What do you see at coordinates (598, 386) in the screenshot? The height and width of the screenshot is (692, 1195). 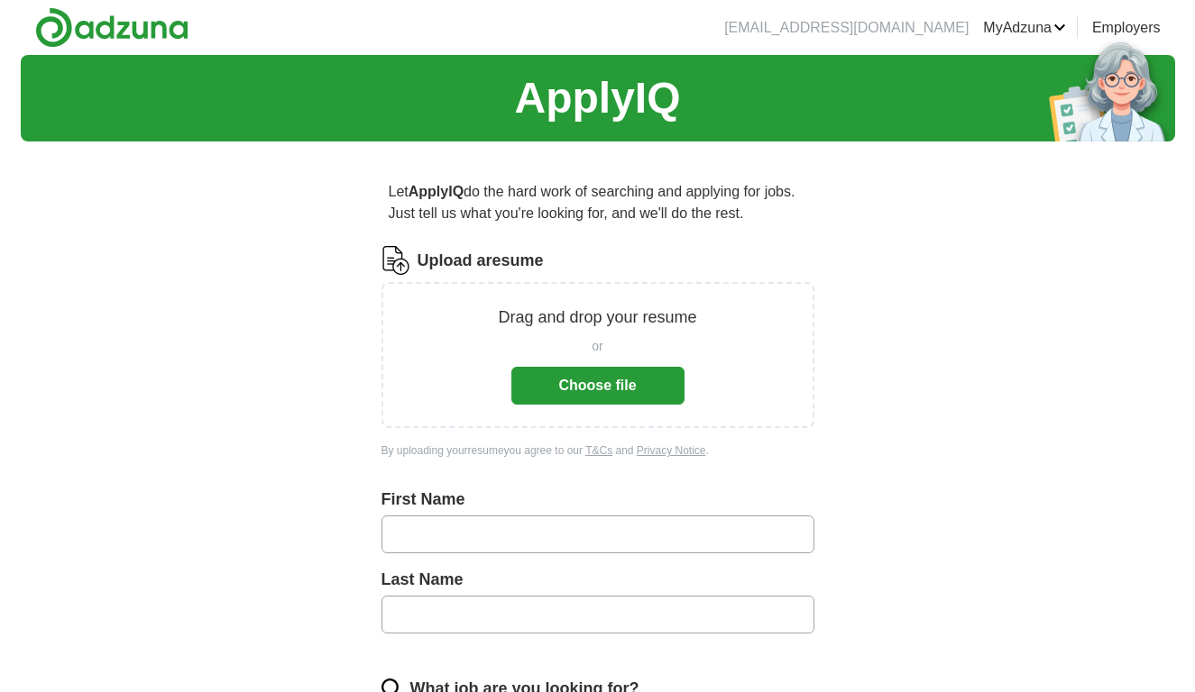 I see `button: Choose file` at bounding box center [598, 386].